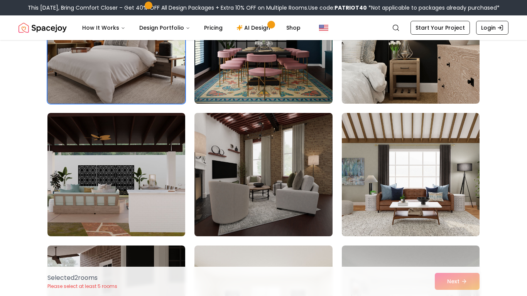 The height and width of the screenshot is (296, 527). What do you see at coordinates (254, 28) in the screenshot?
I see `a: AI Design` at bounding box center [254, 28].